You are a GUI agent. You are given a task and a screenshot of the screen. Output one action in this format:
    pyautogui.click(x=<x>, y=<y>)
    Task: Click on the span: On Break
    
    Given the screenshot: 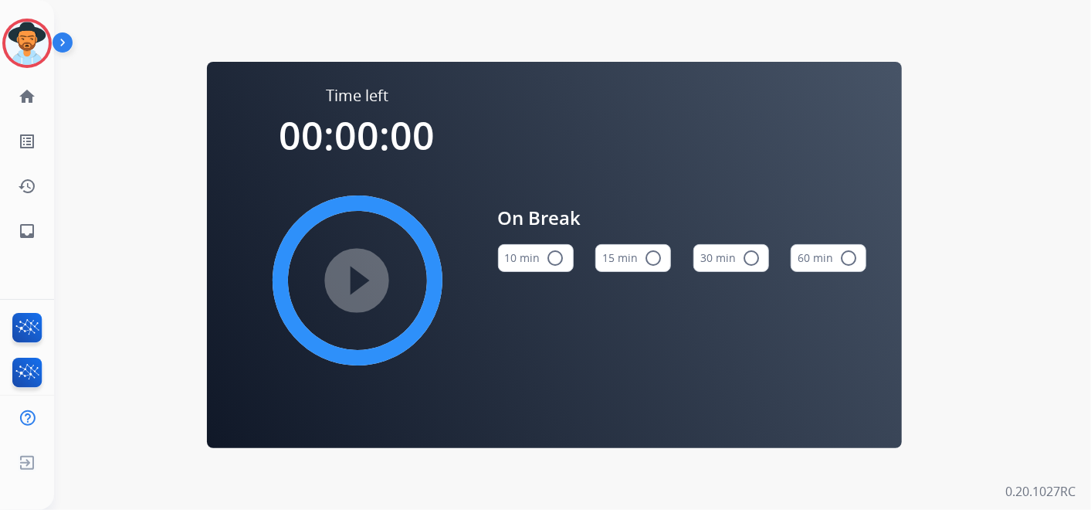 What is the action you would take?
    pyautogui.click(x=683, y=218)
    